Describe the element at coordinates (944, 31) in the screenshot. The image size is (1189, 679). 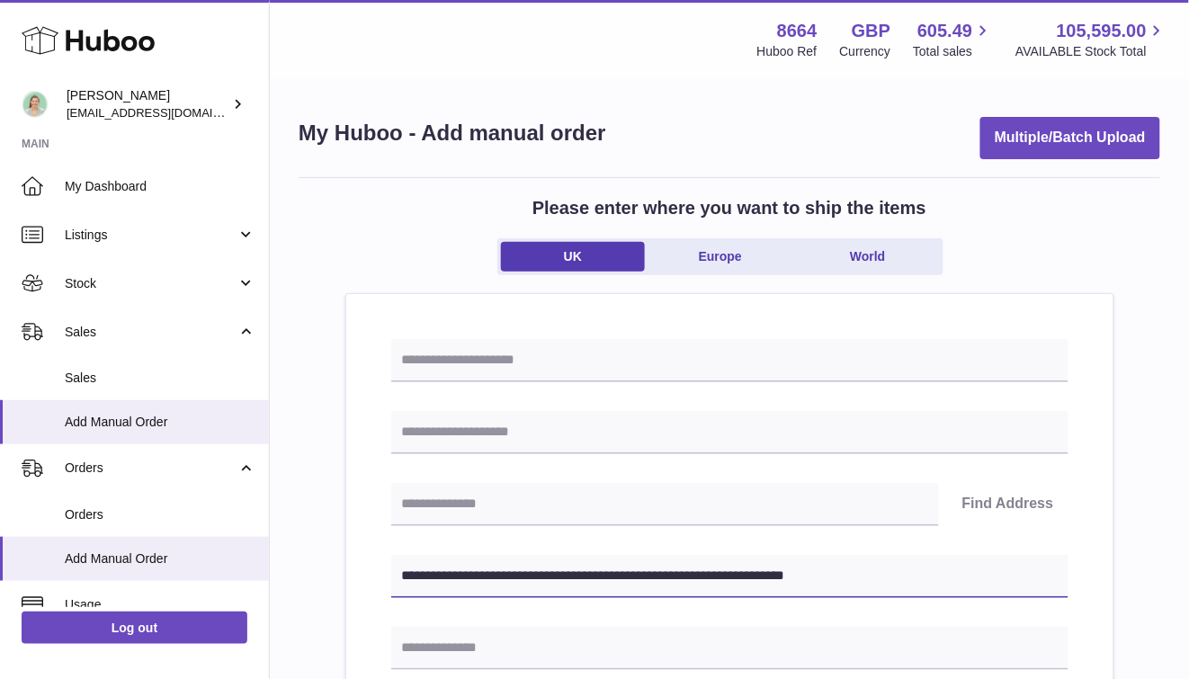
I see `span: 605.49` at that location.